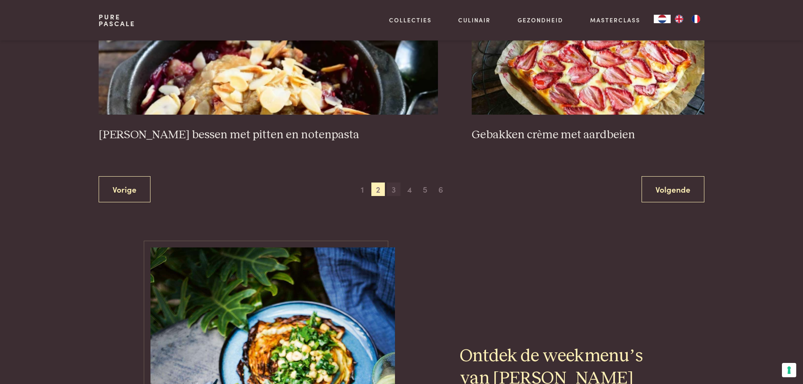 The height and width of the screenshot is (384, 803). I want to click on a: Vorige, so click(124, 189).